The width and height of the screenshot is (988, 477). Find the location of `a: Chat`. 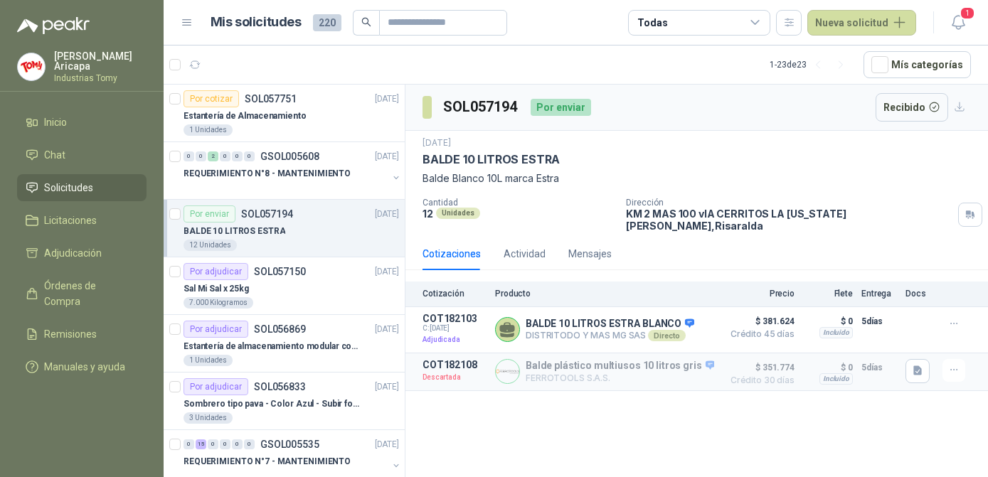

a: Chat is located at coordinates (82, 155).